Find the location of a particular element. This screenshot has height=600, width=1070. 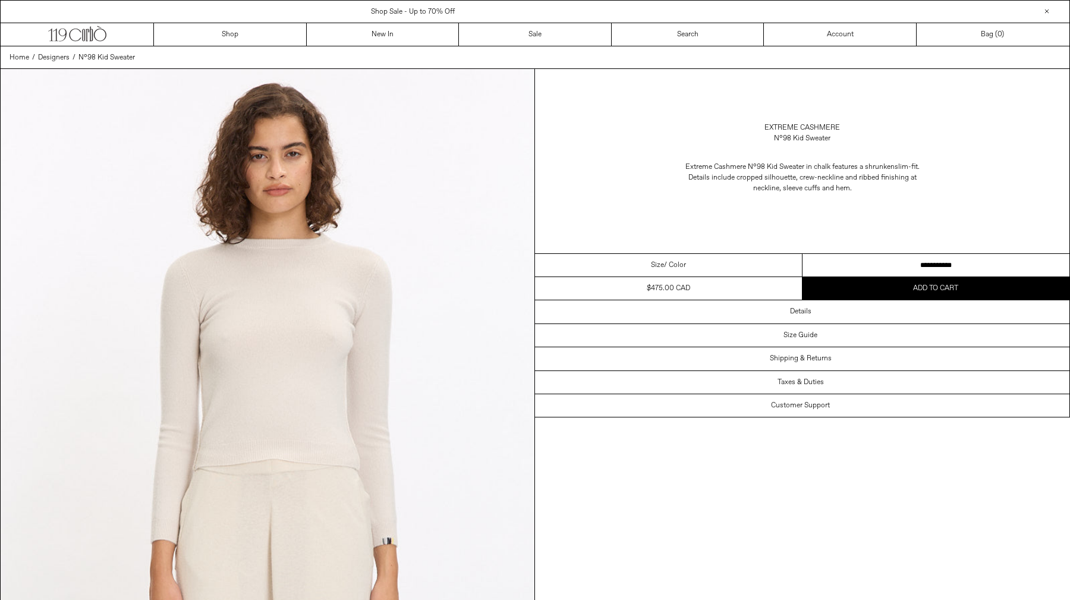

a: N°98 Kid Sweater is located at coordinates (106, 58).